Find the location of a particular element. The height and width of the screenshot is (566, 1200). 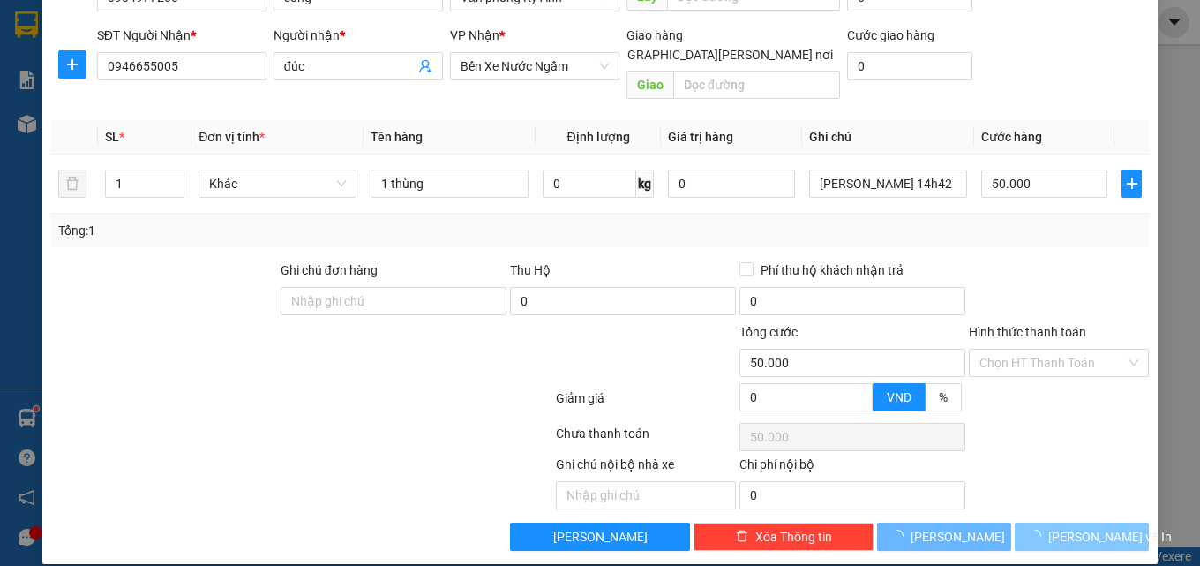

input: 0 is located at coordinates (732, 184).